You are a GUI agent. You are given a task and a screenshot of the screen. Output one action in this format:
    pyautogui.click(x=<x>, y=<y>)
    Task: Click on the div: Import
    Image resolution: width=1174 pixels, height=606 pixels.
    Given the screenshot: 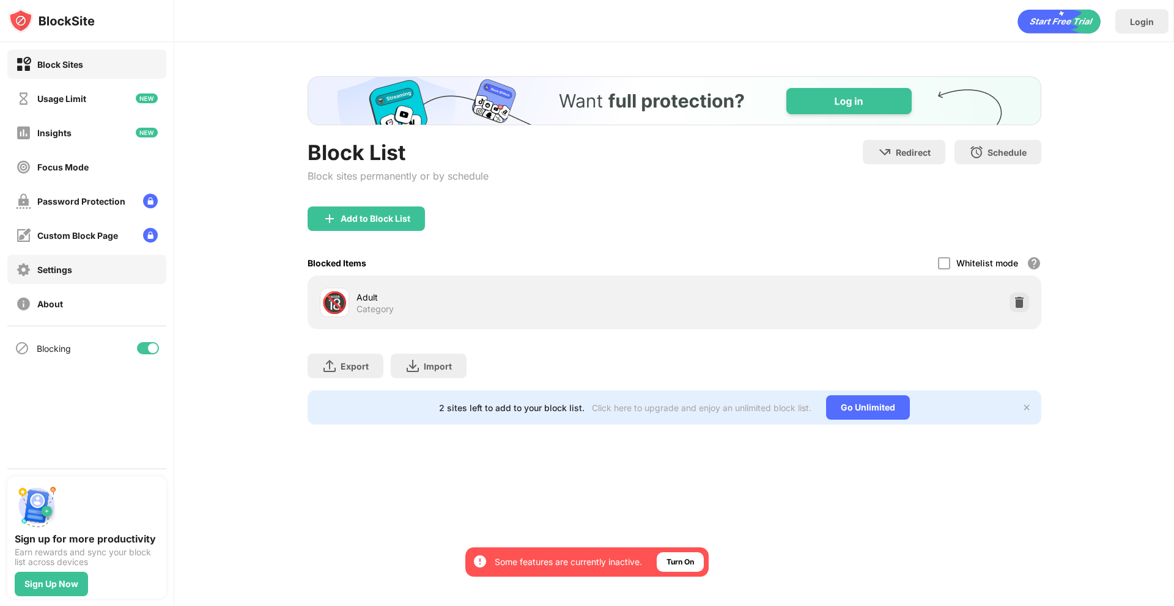 What is the action you would take?
    pyautogui.click(x=438, y=366)
    